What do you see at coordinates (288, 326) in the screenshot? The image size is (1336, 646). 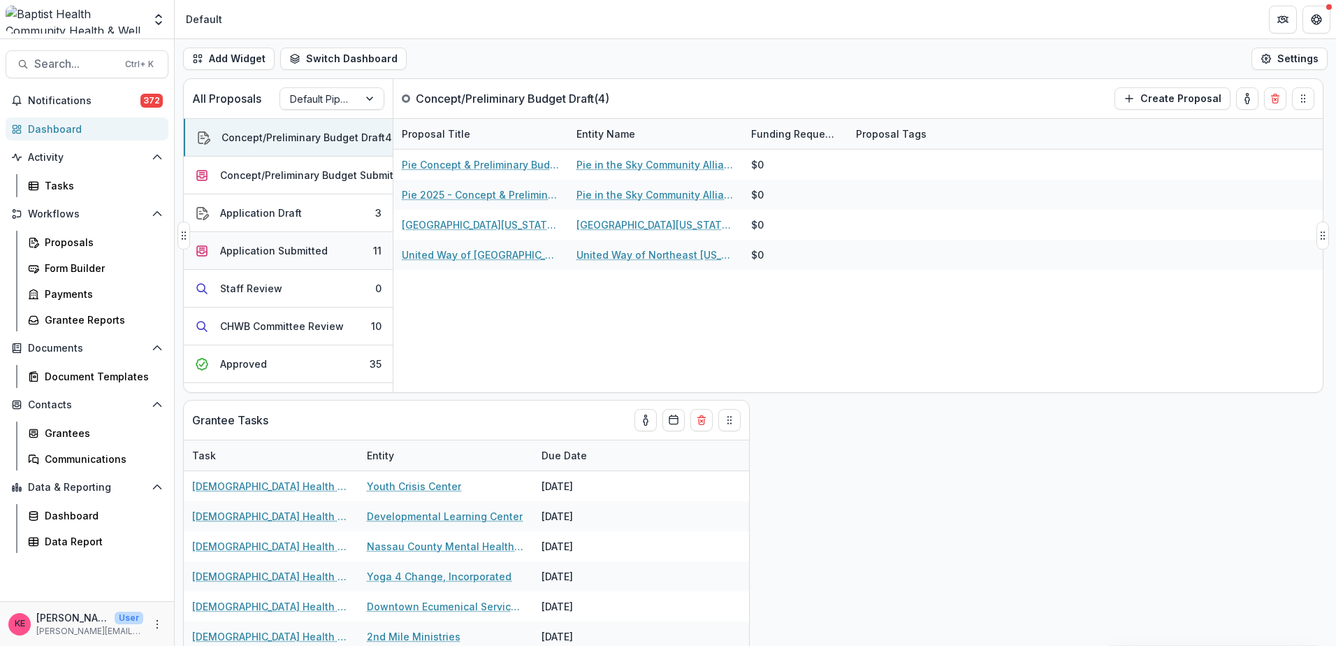 I see `button: CHWB Committee Review10` at bounding box center [288, 326].